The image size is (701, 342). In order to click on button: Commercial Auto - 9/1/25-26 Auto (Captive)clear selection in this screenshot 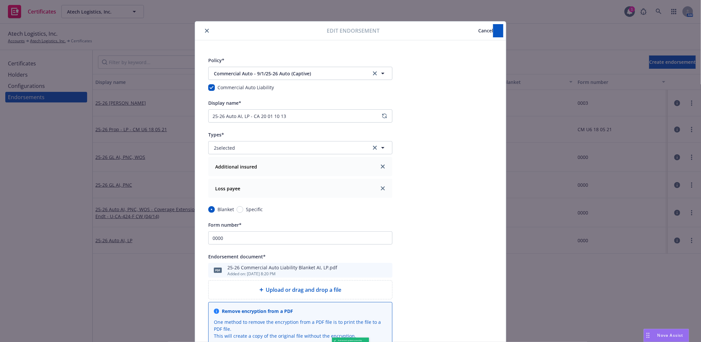, I will do `click(300, 73)`.